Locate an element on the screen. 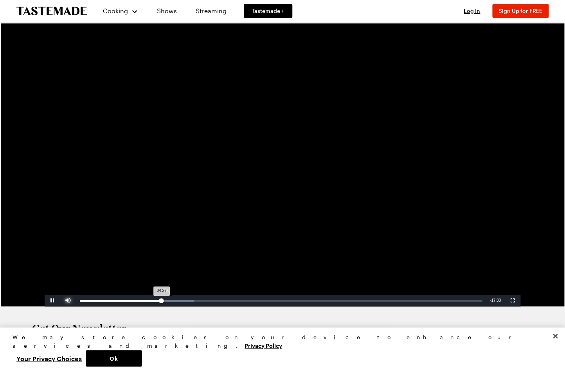 The height and width of the screenshot is (372, 565). button: Cooking is located at coordinates (120, 11).